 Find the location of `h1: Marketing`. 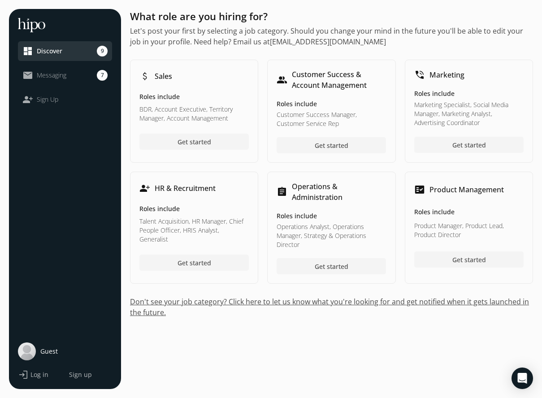

h1: Marketing is located at coordinates (447, 75).